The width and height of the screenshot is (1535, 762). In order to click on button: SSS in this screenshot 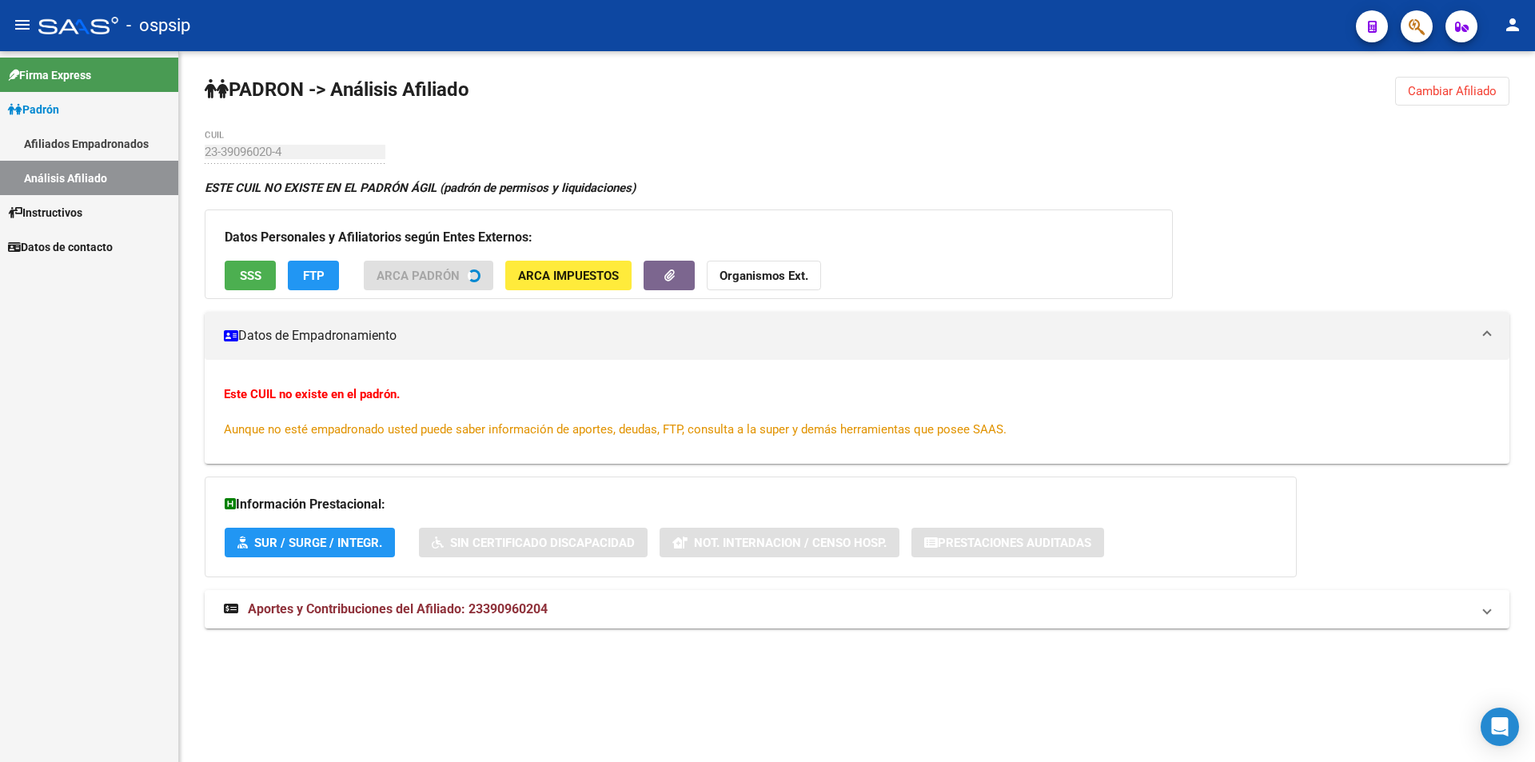, I will do `click(250, 275)`.